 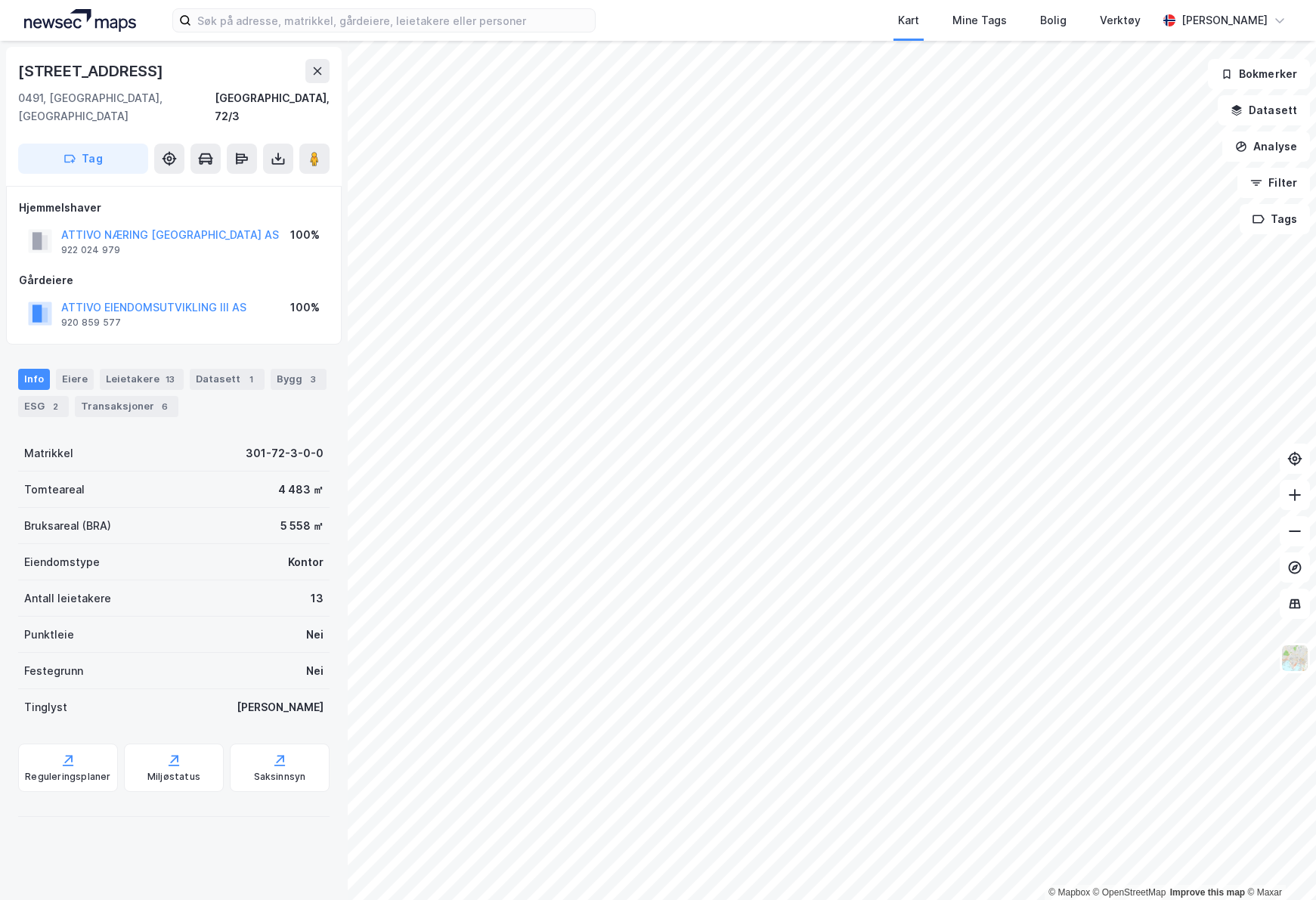 What do you see at coordinates (126, 406) in the screenshot?
I see `div: Transaksjoner` at bounding box center [126, 406].